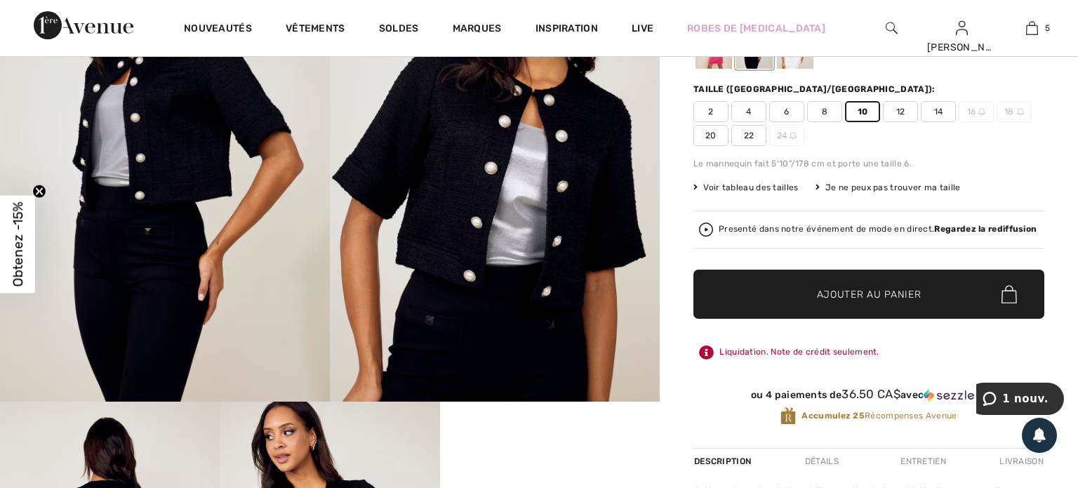 The width and height of the screenshot is (1078, 488). I want to click on span: Obtenez -15%, so click(18, 243).